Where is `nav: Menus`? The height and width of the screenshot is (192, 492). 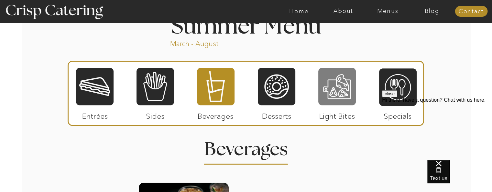
nav: Menus is located at coordinates (387, 11).